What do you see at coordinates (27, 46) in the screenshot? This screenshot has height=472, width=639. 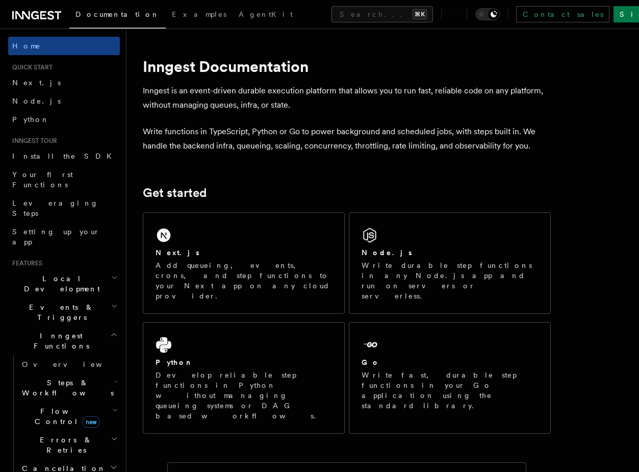 I see `span: Home` at bounding box center [27, 46].